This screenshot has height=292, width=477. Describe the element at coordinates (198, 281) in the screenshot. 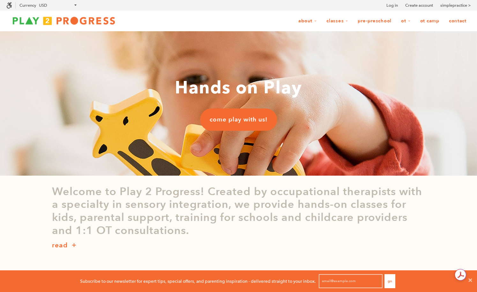

I see `p: Subscribe to our newsletter for expert tips, special offers, and parenting inspiration - delivere...` at that location.